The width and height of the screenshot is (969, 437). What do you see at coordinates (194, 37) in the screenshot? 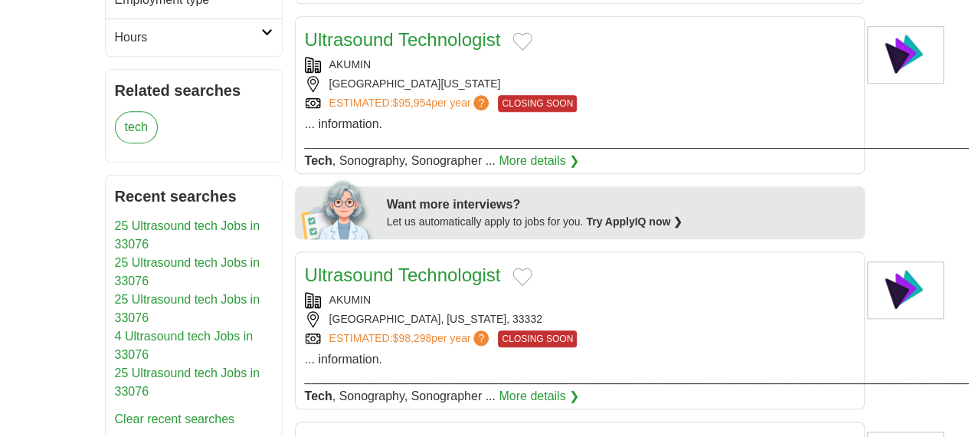
I see `a: Hours` at bounding box center [194, 37].